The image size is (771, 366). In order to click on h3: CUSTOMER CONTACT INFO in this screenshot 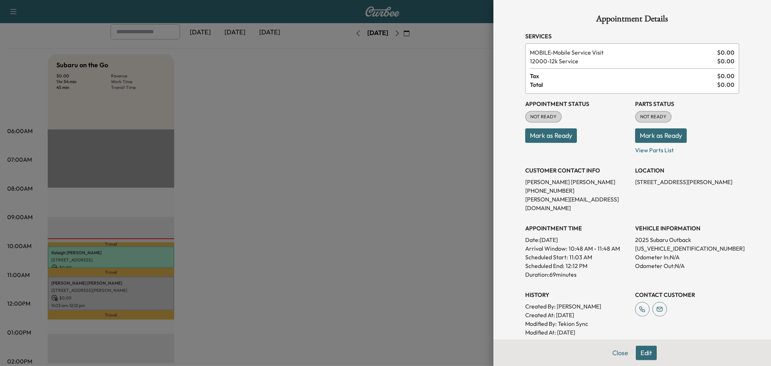, I will do `click(577, 170)`.